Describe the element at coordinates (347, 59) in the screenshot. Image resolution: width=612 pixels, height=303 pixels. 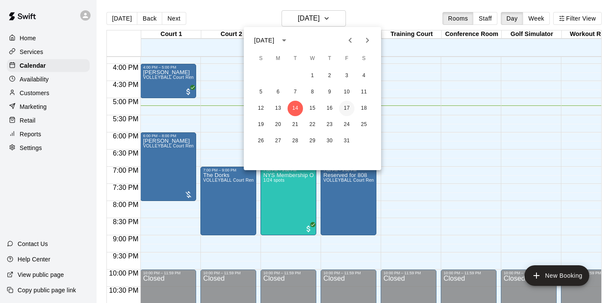
I see `span: Friday` at that location.